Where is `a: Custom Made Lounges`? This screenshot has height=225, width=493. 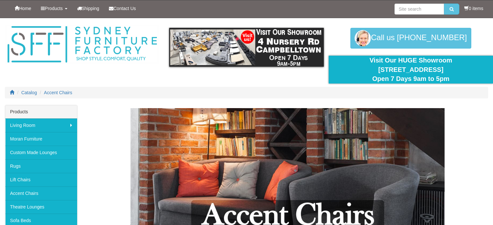 a: Custom Made Lounges is located at coordinates (41, 153).